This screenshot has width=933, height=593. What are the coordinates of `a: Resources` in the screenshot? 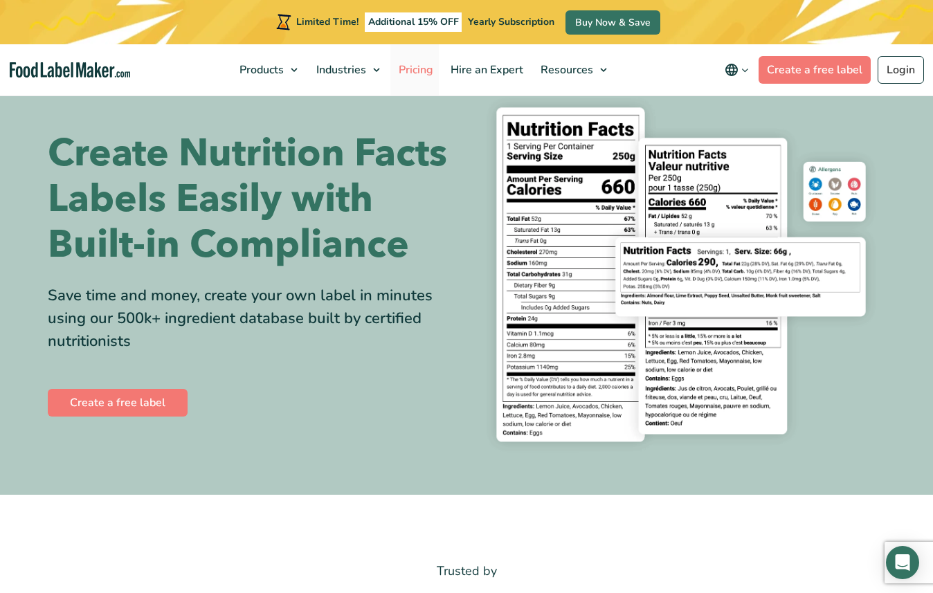 It's located at (573, 70).